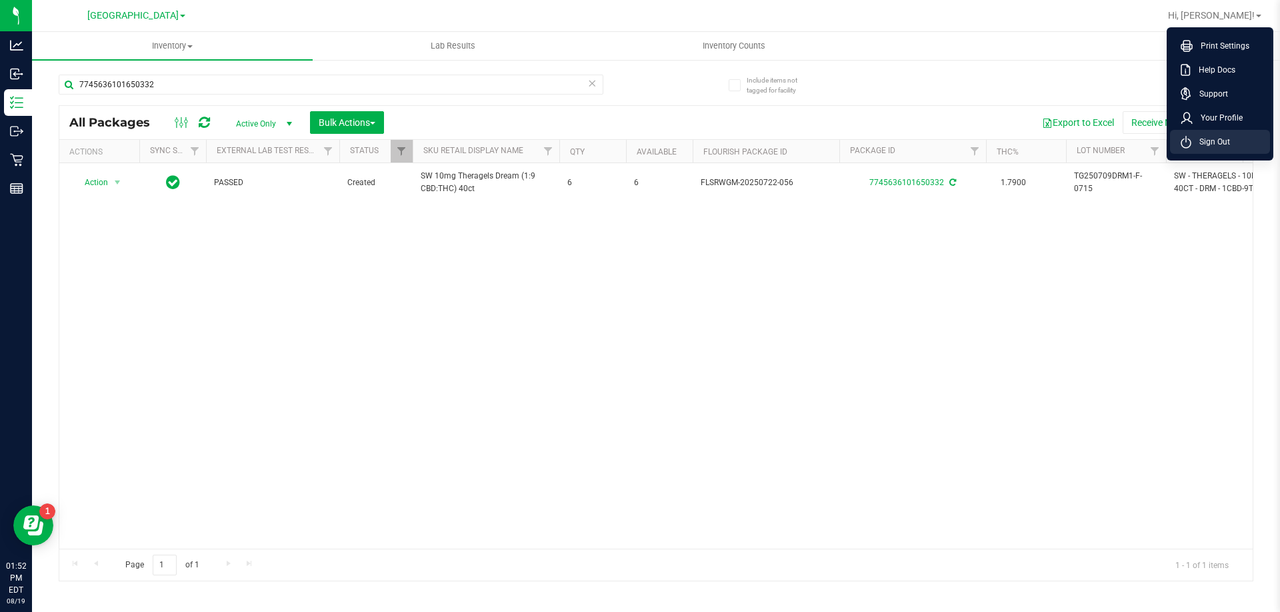  I want to click on span: FLSRWGM-20250722-056, so click(766, 183).